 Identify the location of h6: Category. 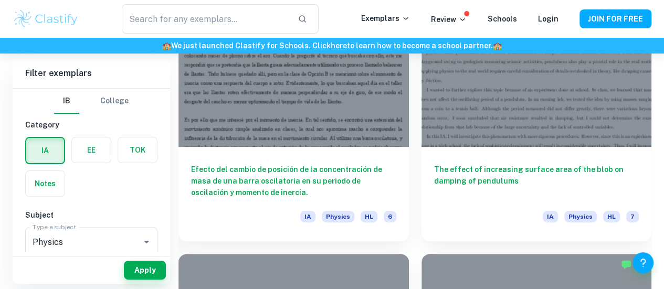
(91, 125).